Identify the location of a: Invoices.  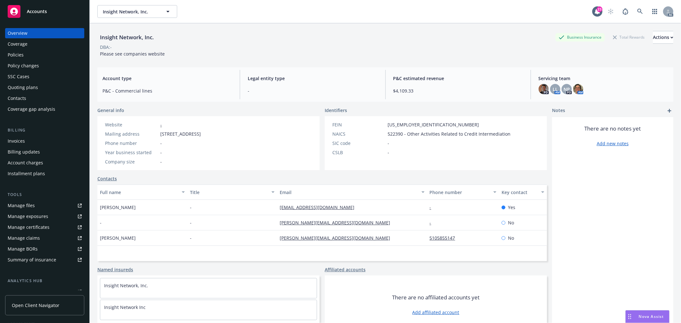
(45, 141).